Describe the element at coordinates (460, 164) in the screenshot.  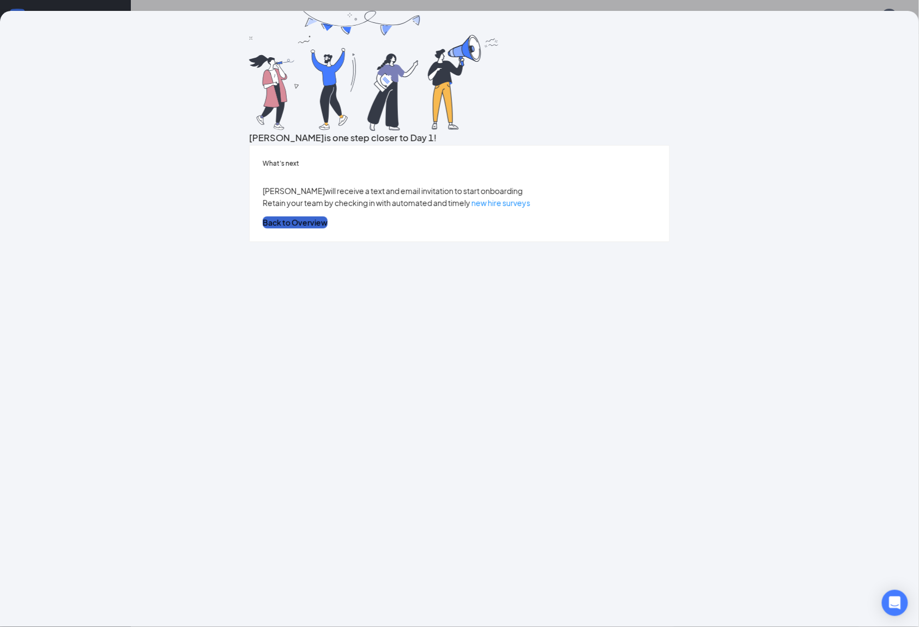
I see `h5: What’s next` at that location.